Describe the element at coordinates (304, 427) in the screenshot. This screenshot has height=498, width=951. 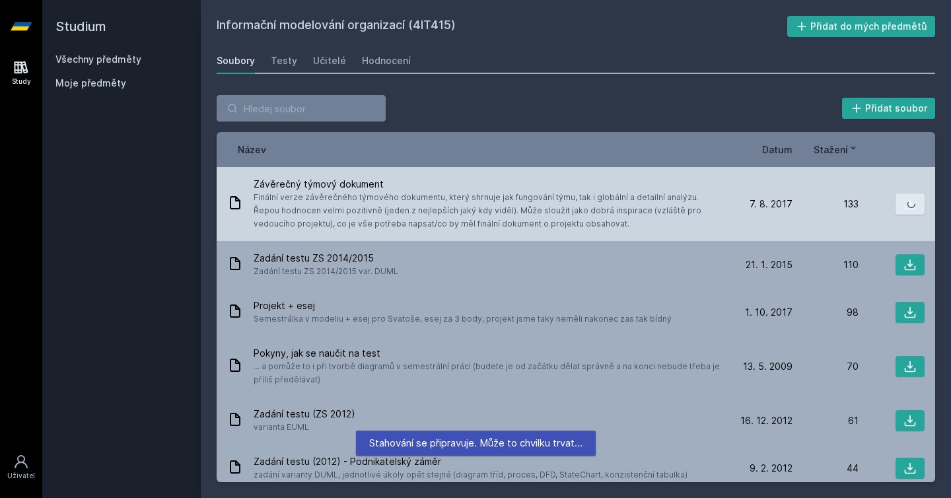
I see `span: varianta EUML` at that location.